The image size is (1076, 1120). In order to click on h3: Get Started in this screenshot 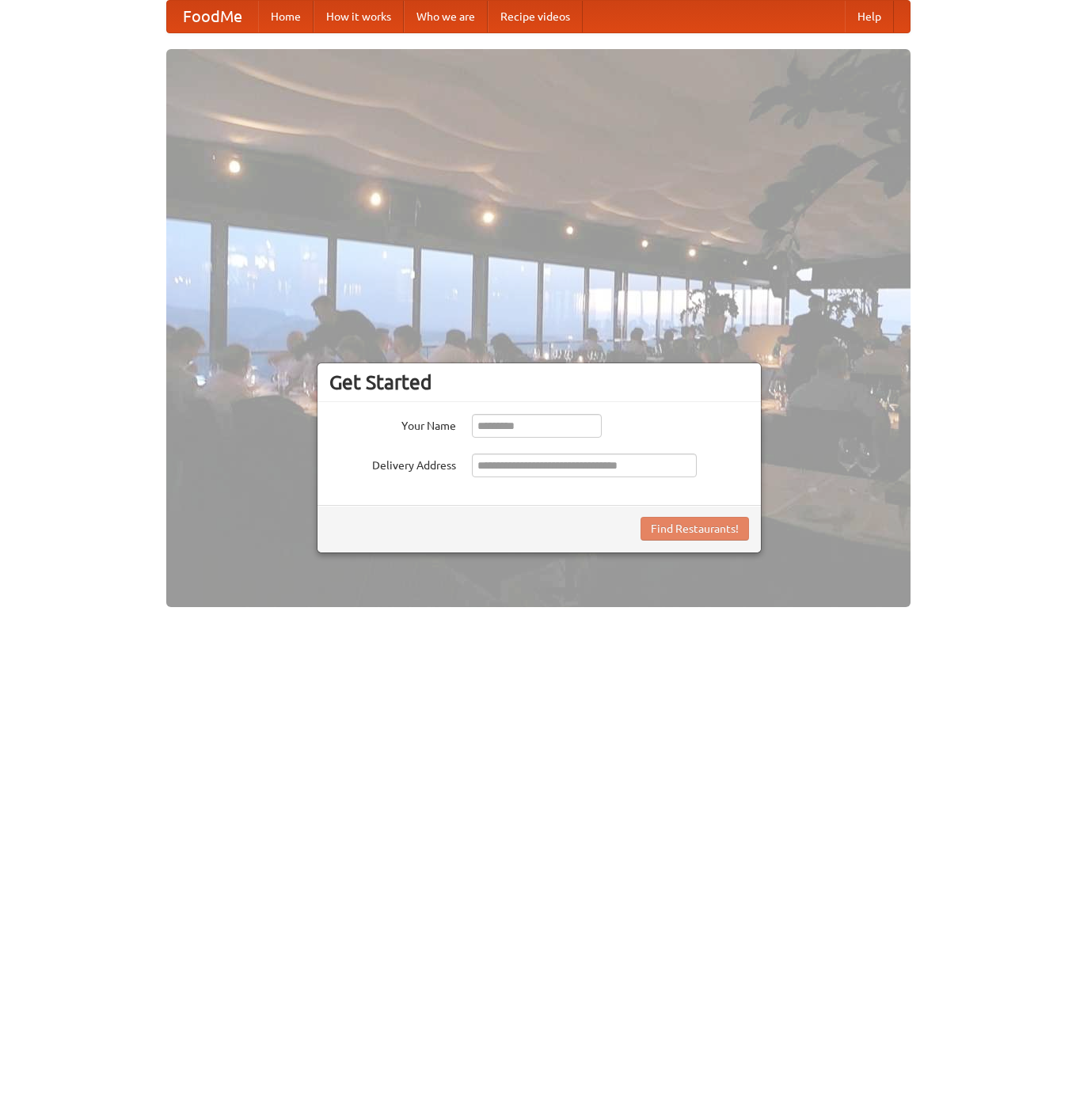, I will do `click(539, 383)`.